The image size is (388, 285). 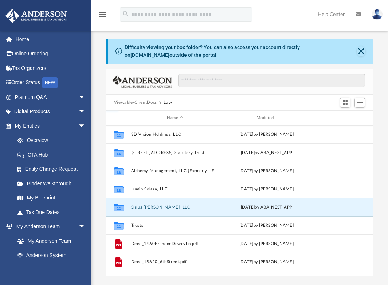 What do you see at coordinates (51, 83) in the screenshot?
I see `a: Order StatusNEW` at bounding box center [51, 83].